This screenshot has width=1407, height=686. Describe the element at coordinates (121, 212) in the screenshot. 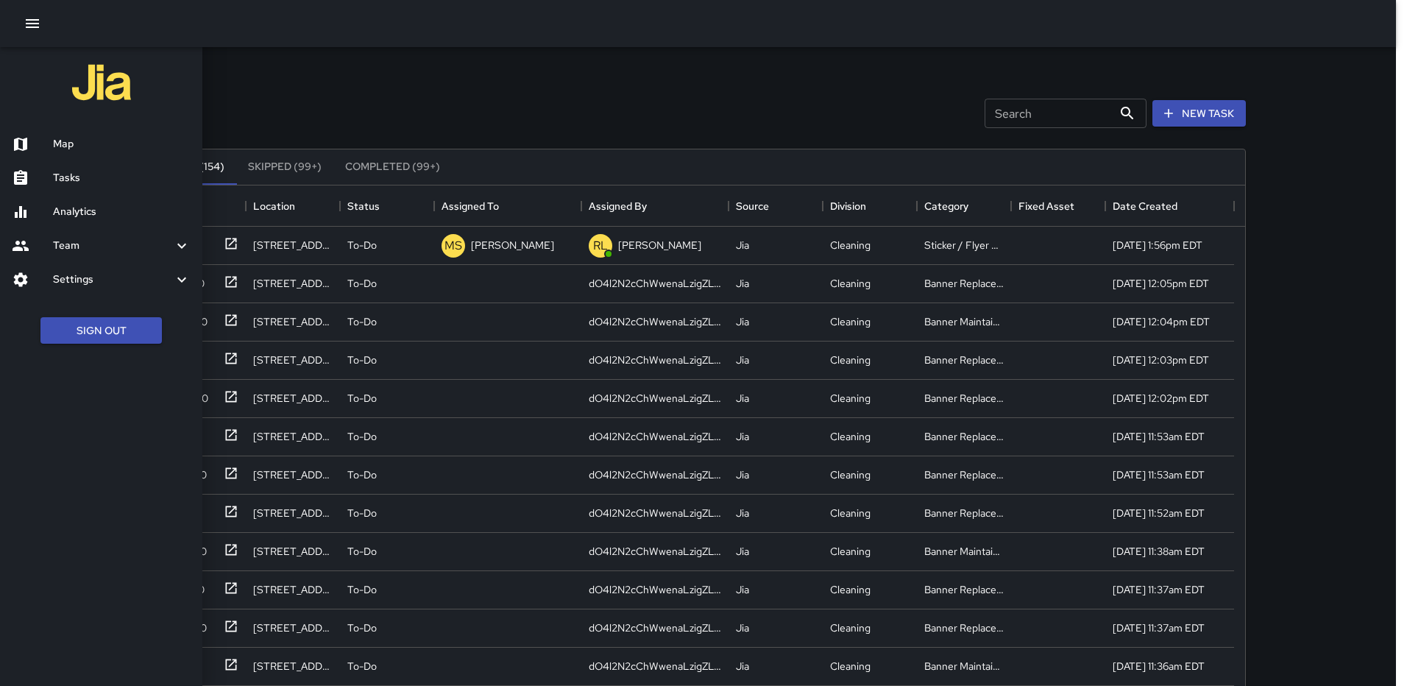

I see `h6: Analytics` at that location.